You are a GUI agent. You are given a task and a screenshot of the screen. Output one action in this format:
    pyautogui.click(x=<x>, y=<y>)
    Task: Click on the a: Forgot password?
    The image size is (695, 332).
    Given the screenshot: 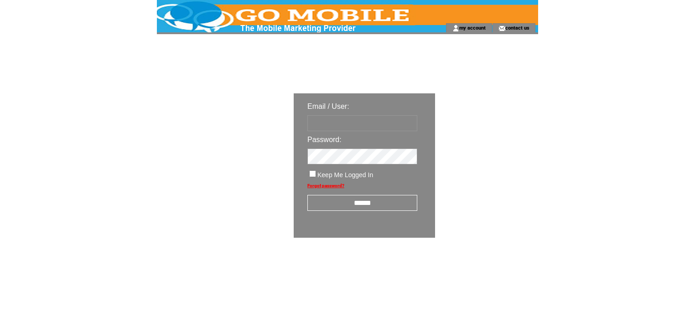 What is the action you would take?
    pyautogui.click(x=325, y=186)
    